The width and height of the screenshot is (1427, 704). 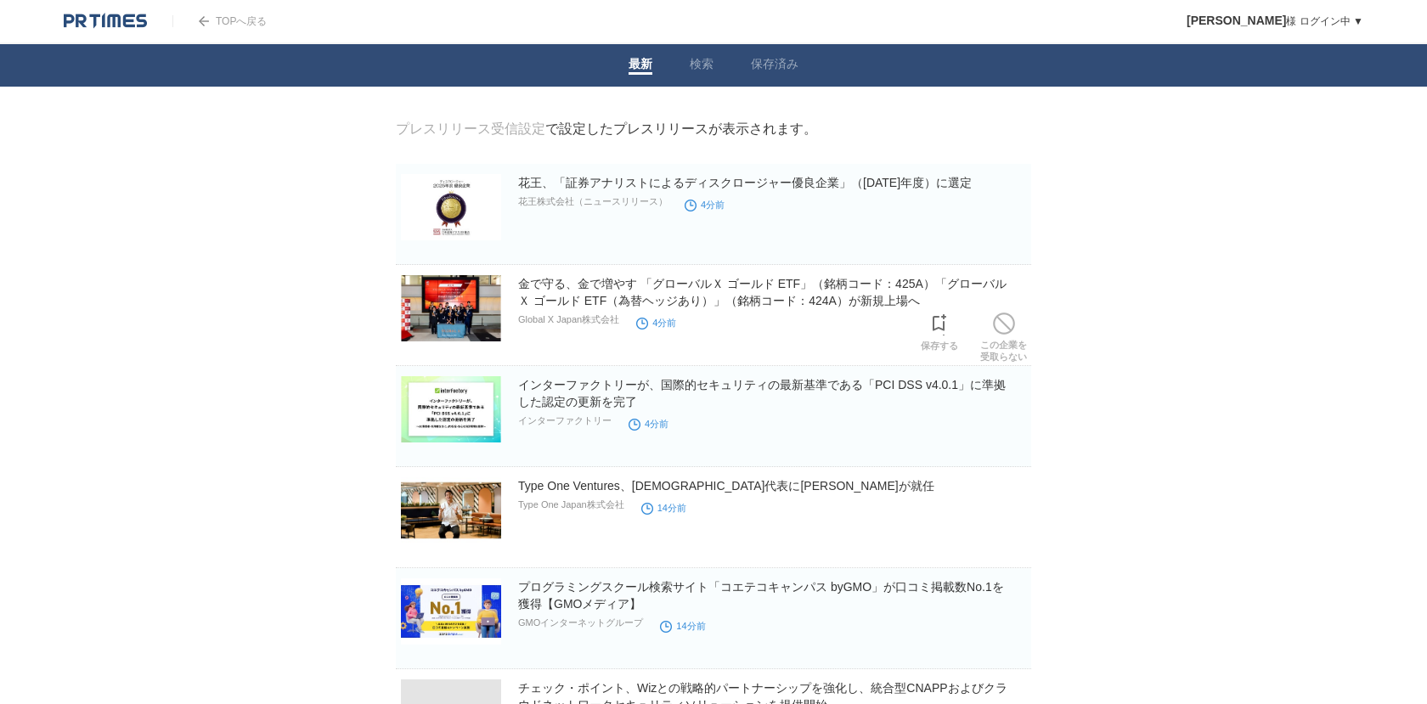 What do you see at coordinates (762, 292) in the screenshot?
I see `a: 金で守る、金で増やす 「グローバルＸ ゴールド ETF」（銘柄コード：425A）「グローバルＸ ゴールド ETF（為替ヘッジあり）」（銘柄コード：424A）が新規上場へ` at bounding box center [762, 292].